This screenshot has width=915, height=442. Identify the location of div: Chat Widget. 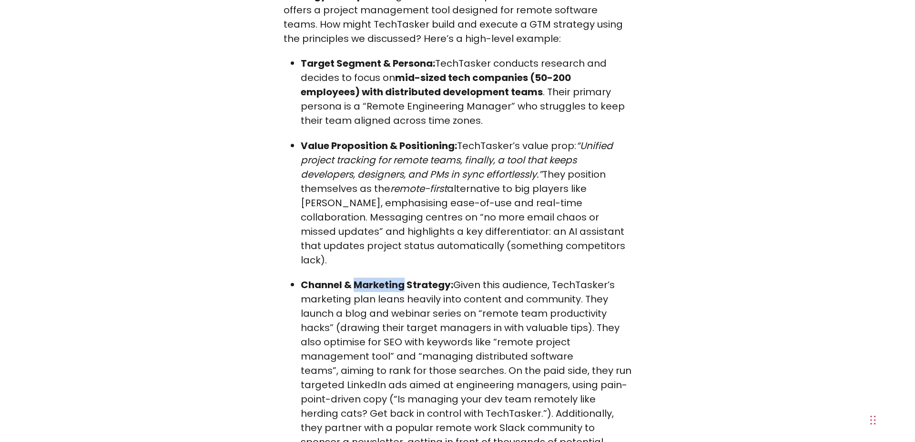
(808, 383).